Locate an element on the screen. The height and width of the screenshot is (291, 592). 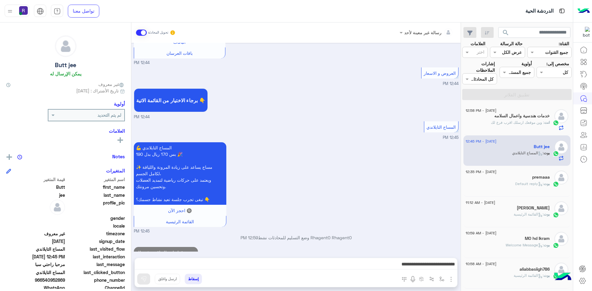
img: hulul-logo.png is located at coordinates (563, 278).